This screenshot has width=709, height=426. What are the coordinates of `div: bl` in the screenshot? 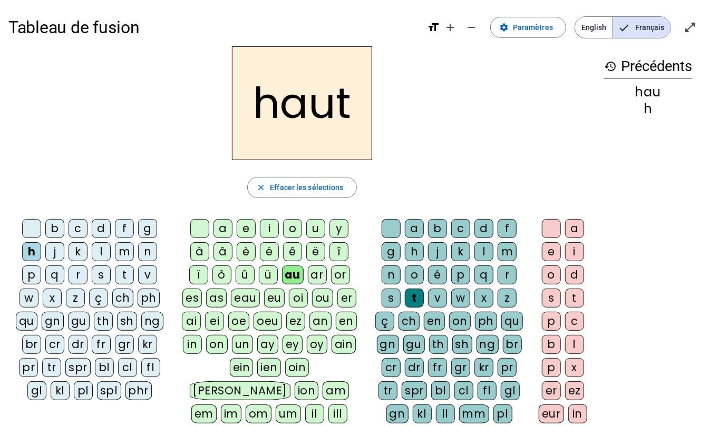 It's located at (441, 391).